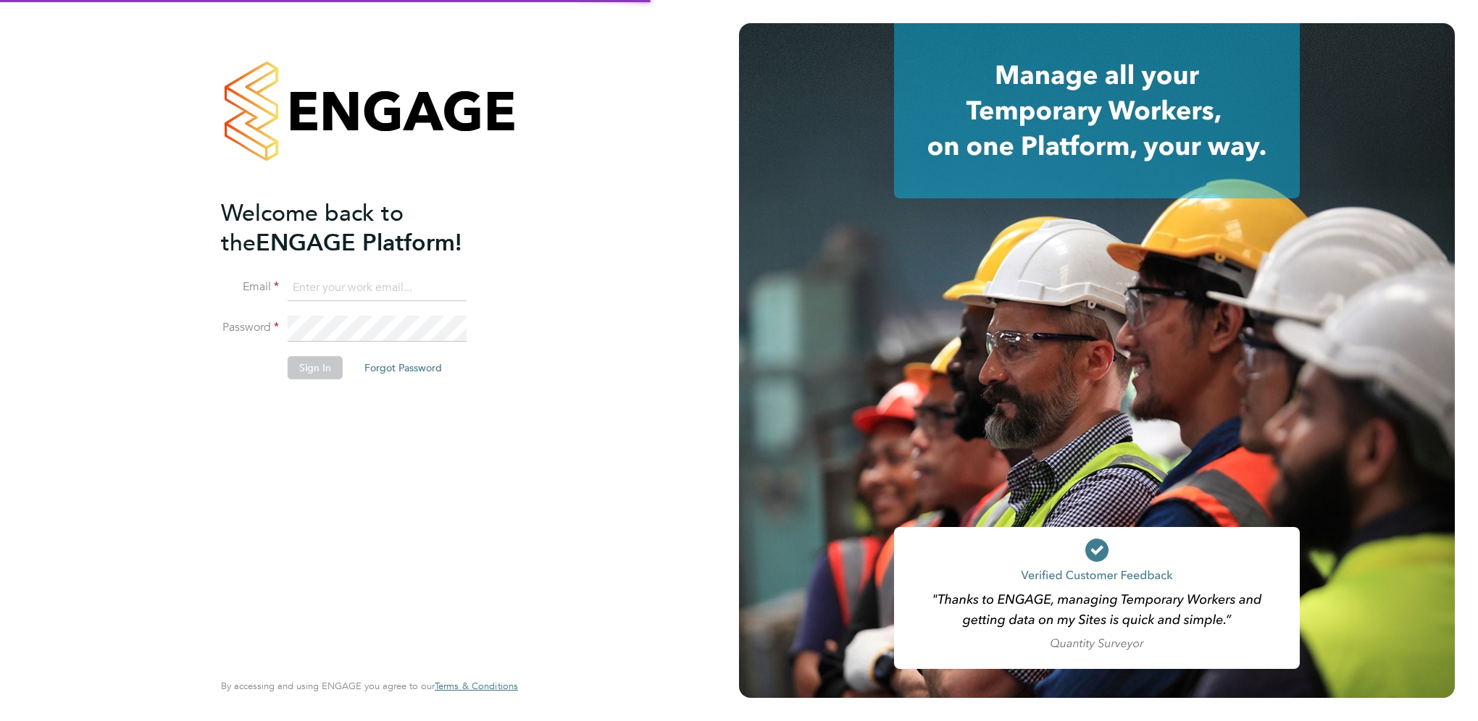 The width and height of the screenshot is (1478, 721). I want to click on input: Enter your work email..., so click(377, 288).